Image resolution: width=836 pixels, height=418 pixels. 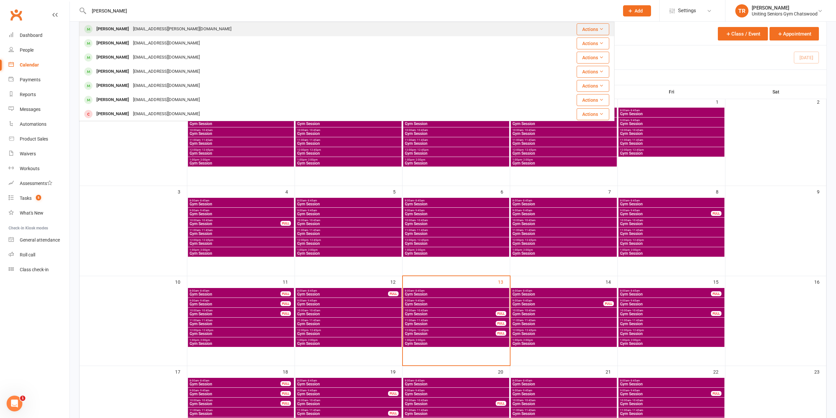 What do you see at coordinates (38, 197) in the screenshot?
I see `span: 5` at bounding box center [38, 197].